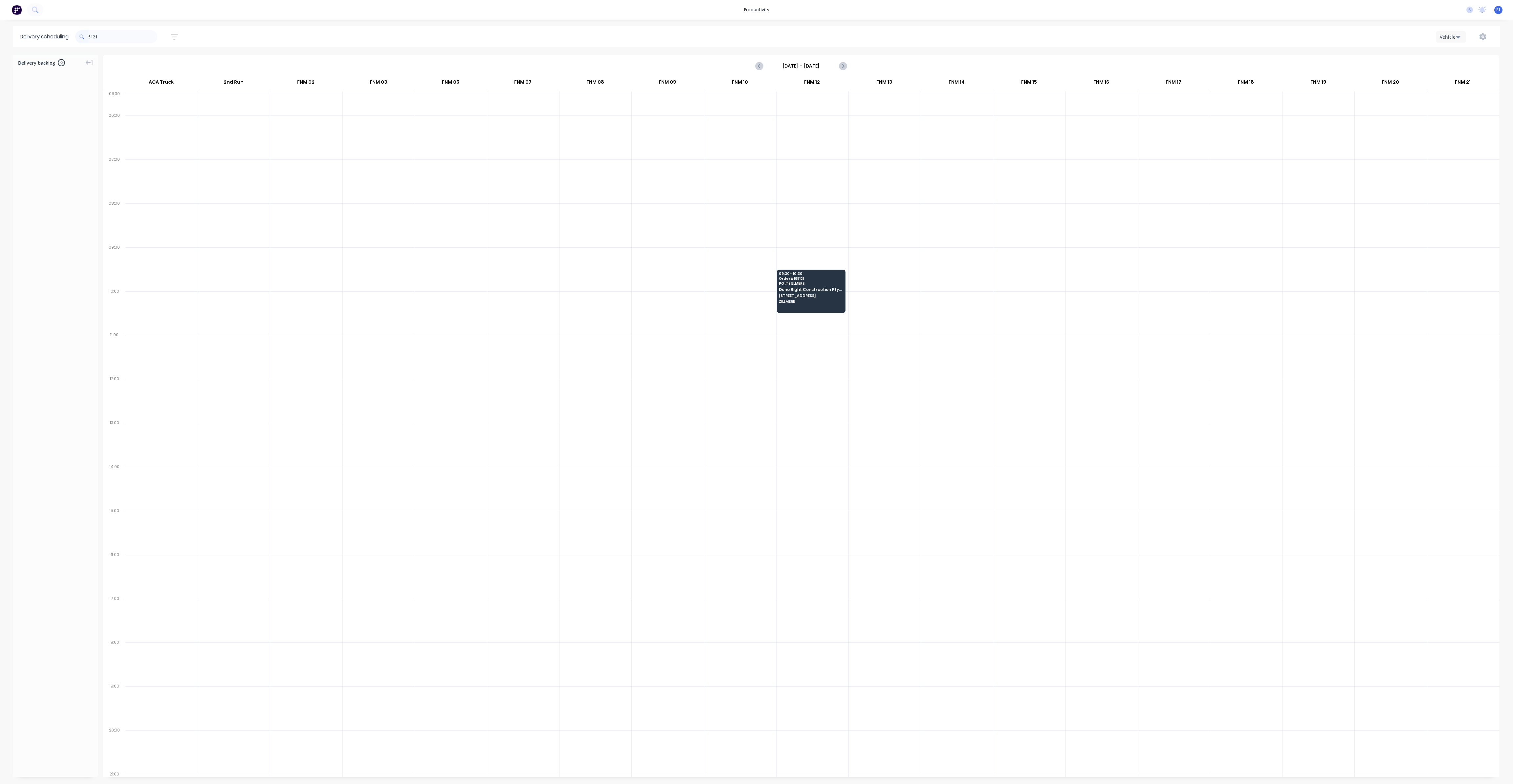 The height and width of the screenshot is (784, 1513). Describe the element at coordinates (114, 397) in the screenshot. I see `div: 12:00` at that location.